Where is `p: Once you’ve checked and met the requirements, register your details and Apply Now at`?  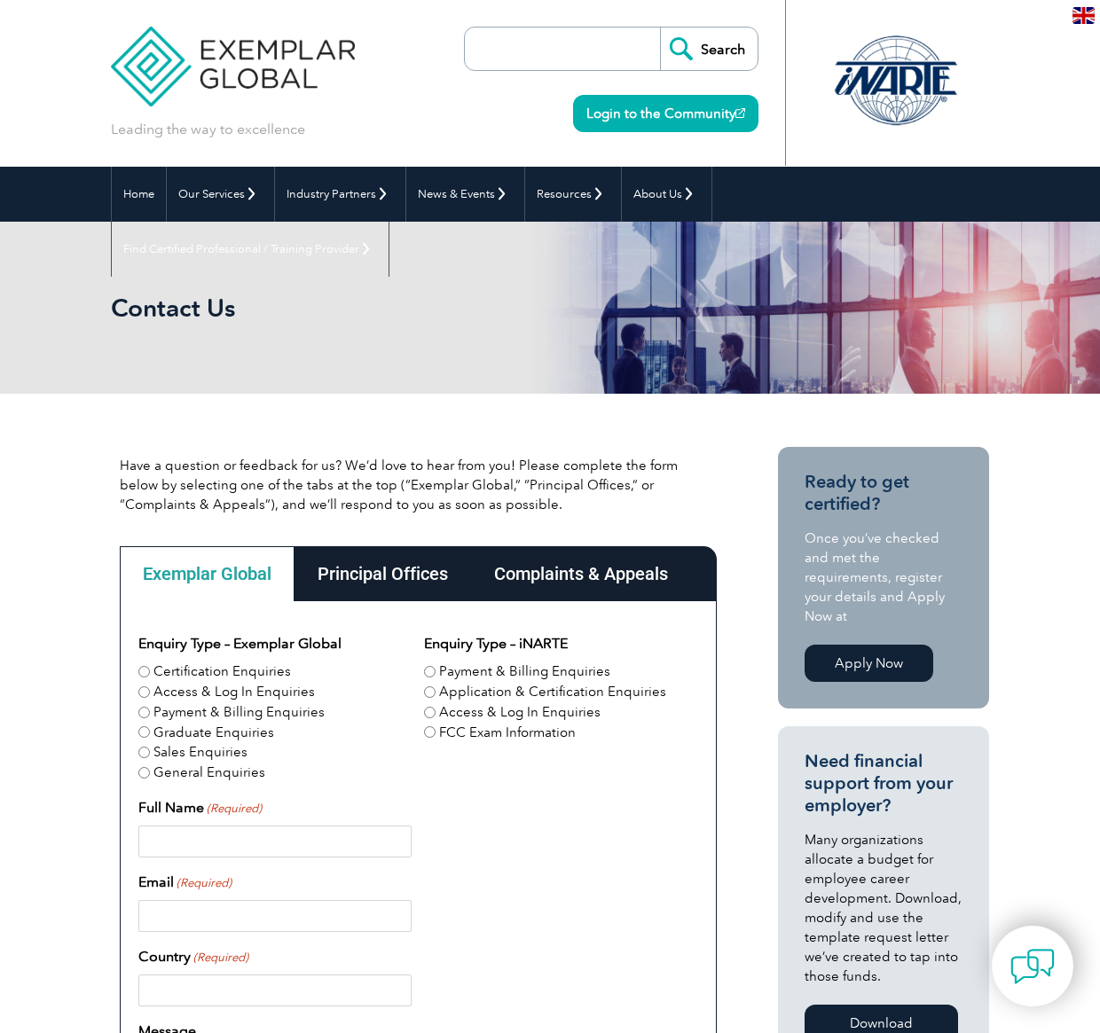 p: Once you’ve checked and met the requirements, register your details and Apply Now at is located at coordinates (883, 577).